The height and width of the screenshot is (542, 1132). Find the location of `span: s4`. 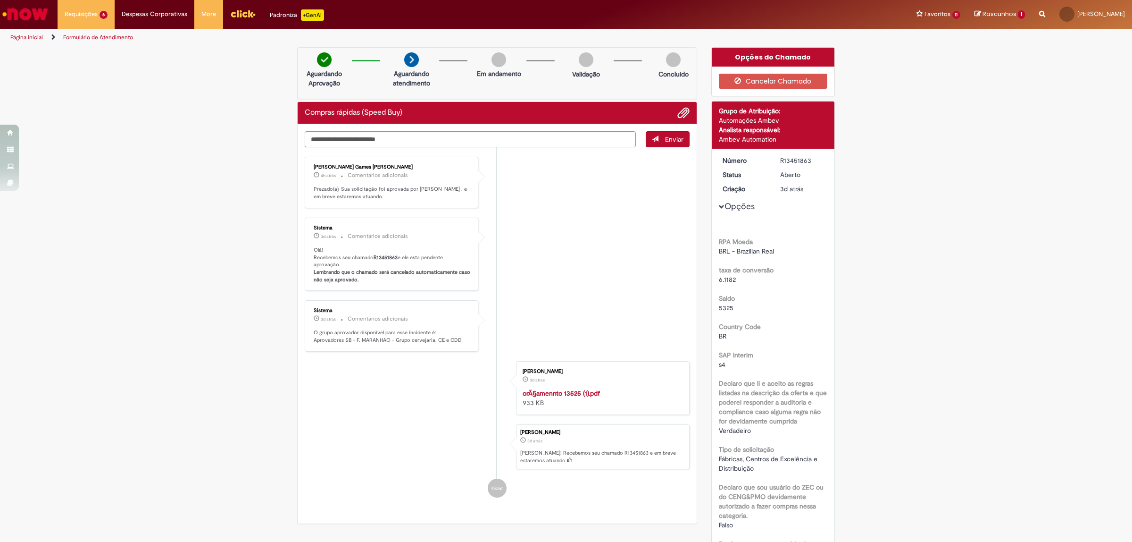

span: s4 is located at coordinates (722, 364).